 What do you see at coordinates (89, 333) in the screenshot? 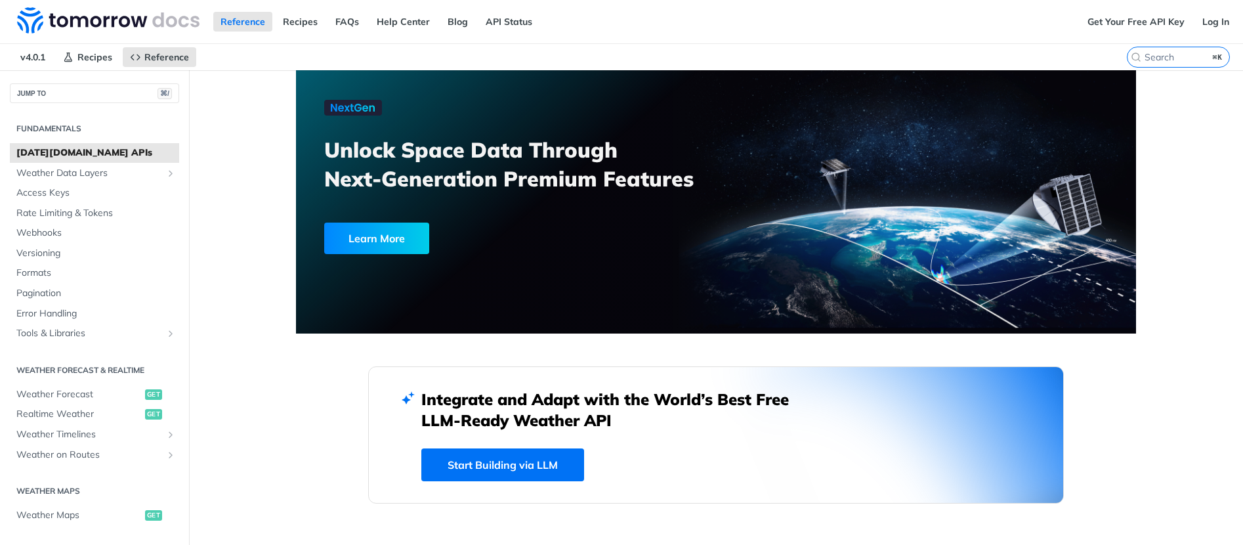
I see `span: Tools & Libraries` at bounding box center [89, 333].